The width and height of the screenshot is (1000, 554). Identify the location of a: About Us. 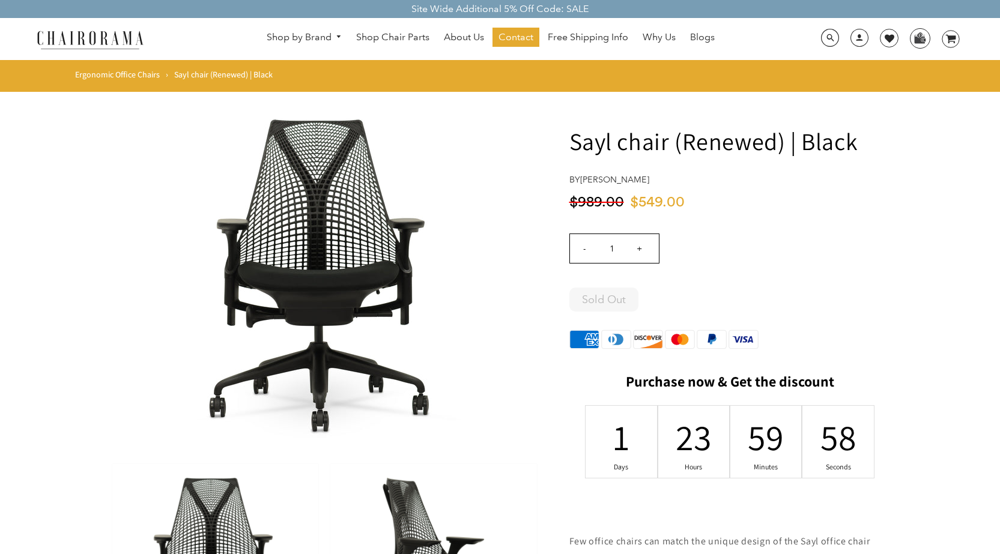
(464, 37).